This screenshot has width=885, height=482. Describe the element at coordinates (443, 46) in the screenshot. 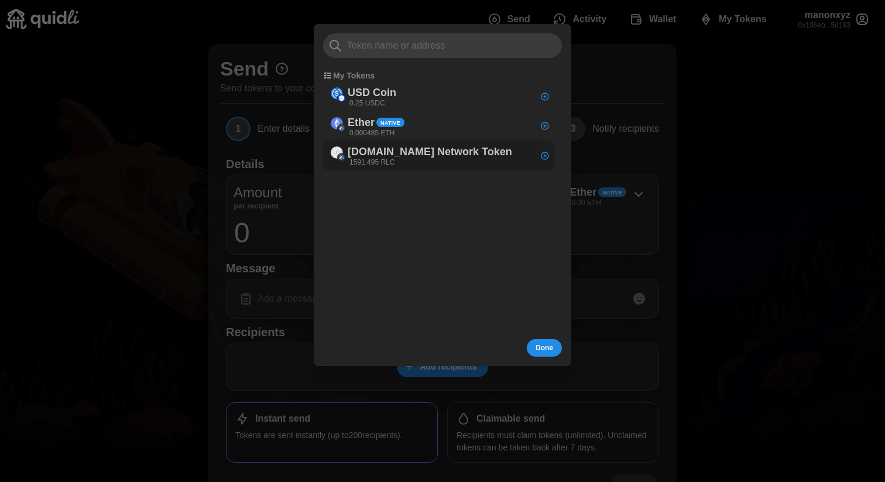

I see `input: Token name or address` at that location.